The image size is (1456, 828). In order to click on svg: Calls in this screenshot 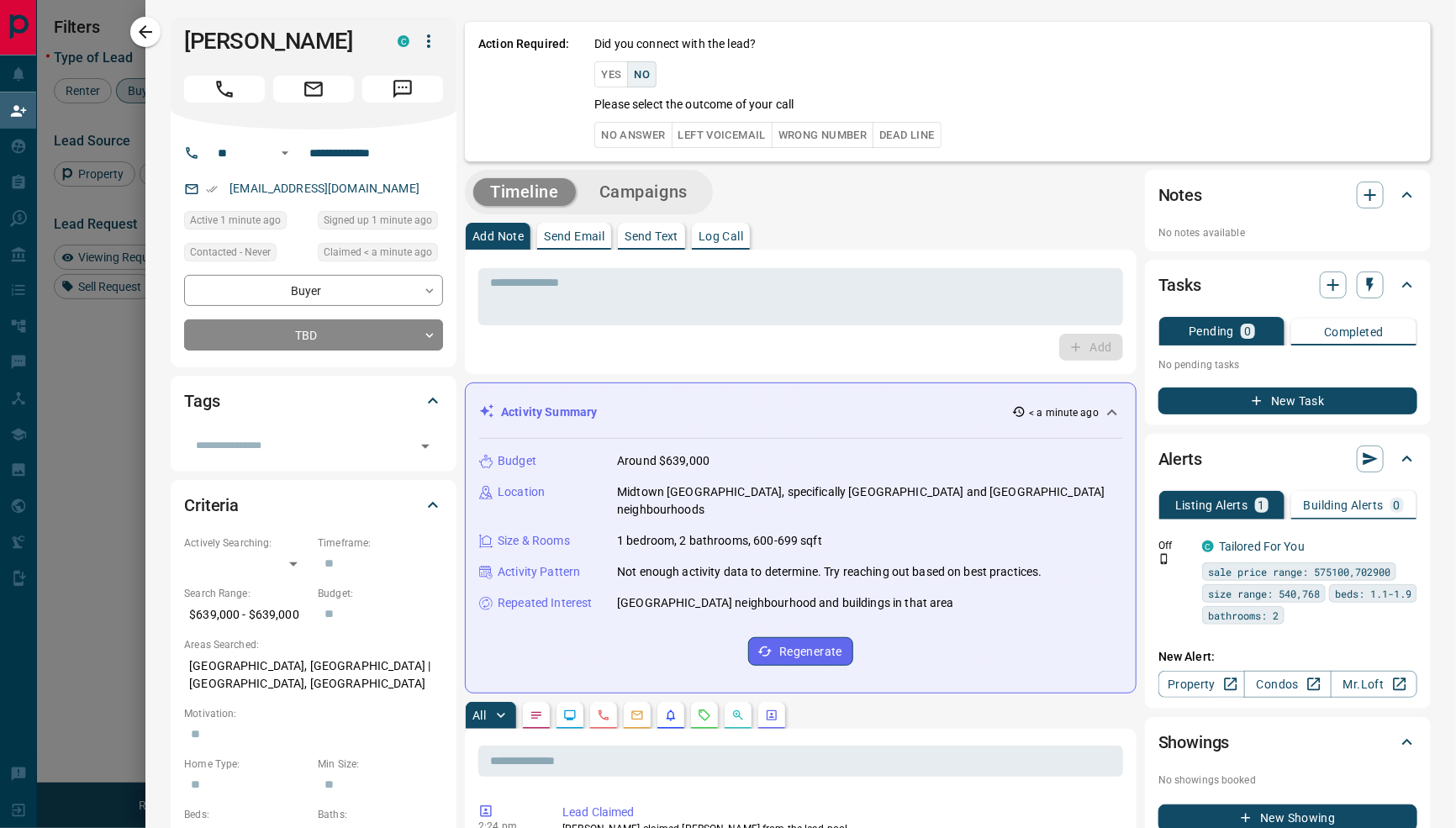, I will do `click(603, 716)`.